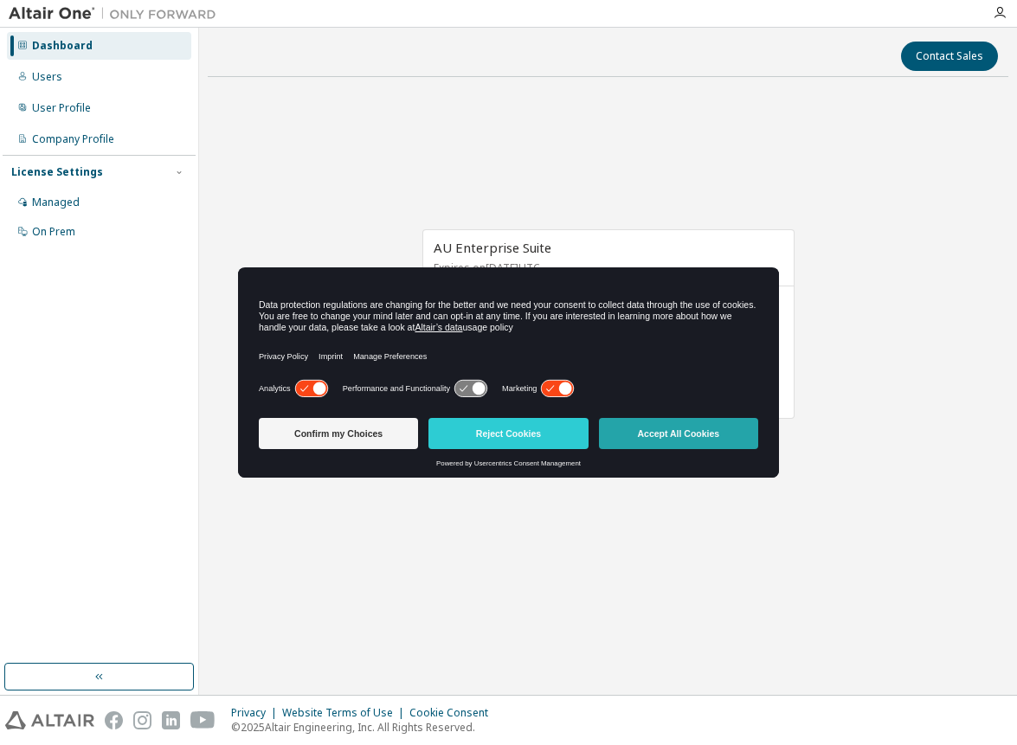  Describe the element at coordinates (54, 232) in the screenshot. I see `div: On Prem` at that location.